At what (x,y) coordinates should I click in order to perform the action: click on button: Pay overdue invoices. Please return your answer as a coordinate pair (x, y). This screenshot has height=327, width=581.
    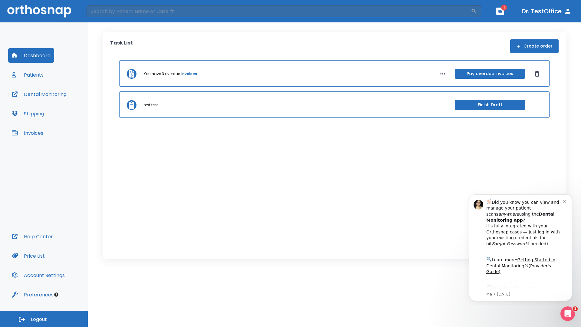
    Looking at the image, I should click on (490, 74).